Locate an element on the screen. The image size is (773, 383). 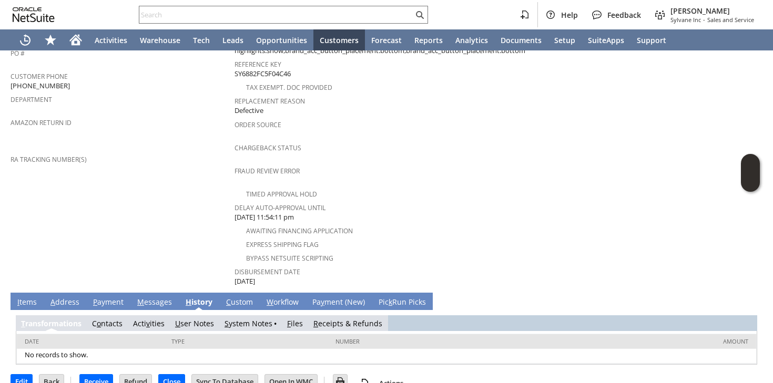
a: Department is located at coordinates (31, 99).